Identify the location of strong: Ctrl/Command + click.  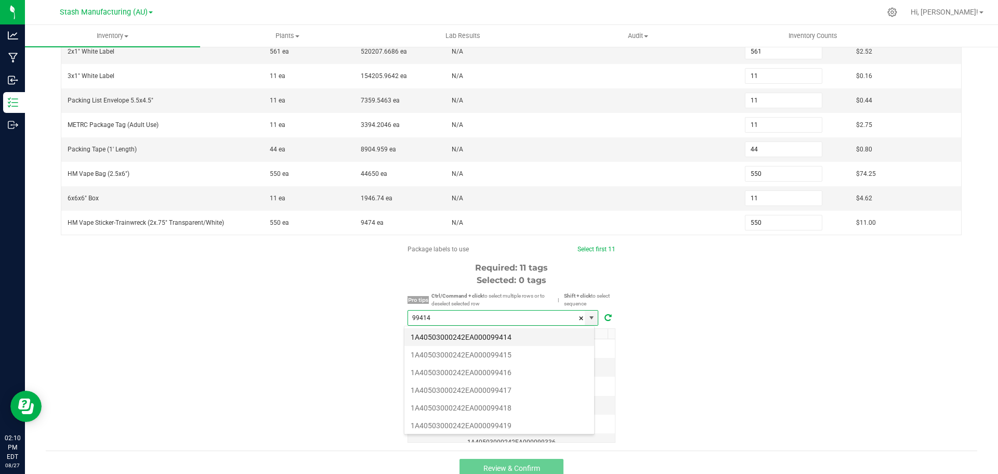
(457, 295).